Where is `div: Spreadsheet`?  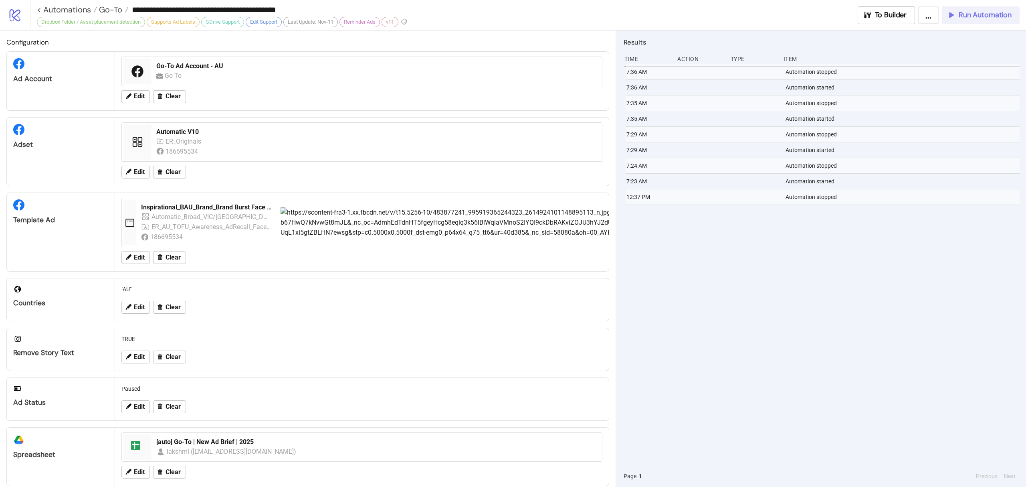 div: Spreadsheet is located at coordinates (61, 454).